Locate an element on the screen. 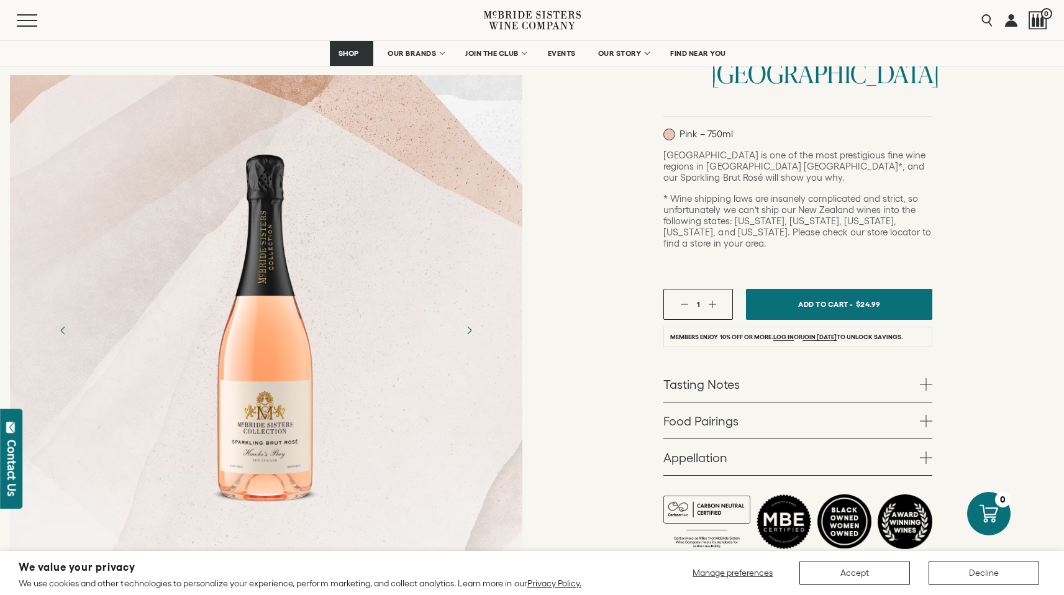 This screenshot has width=1064, height=595. h2: We value your privacy is located at coordinates (300, 567).